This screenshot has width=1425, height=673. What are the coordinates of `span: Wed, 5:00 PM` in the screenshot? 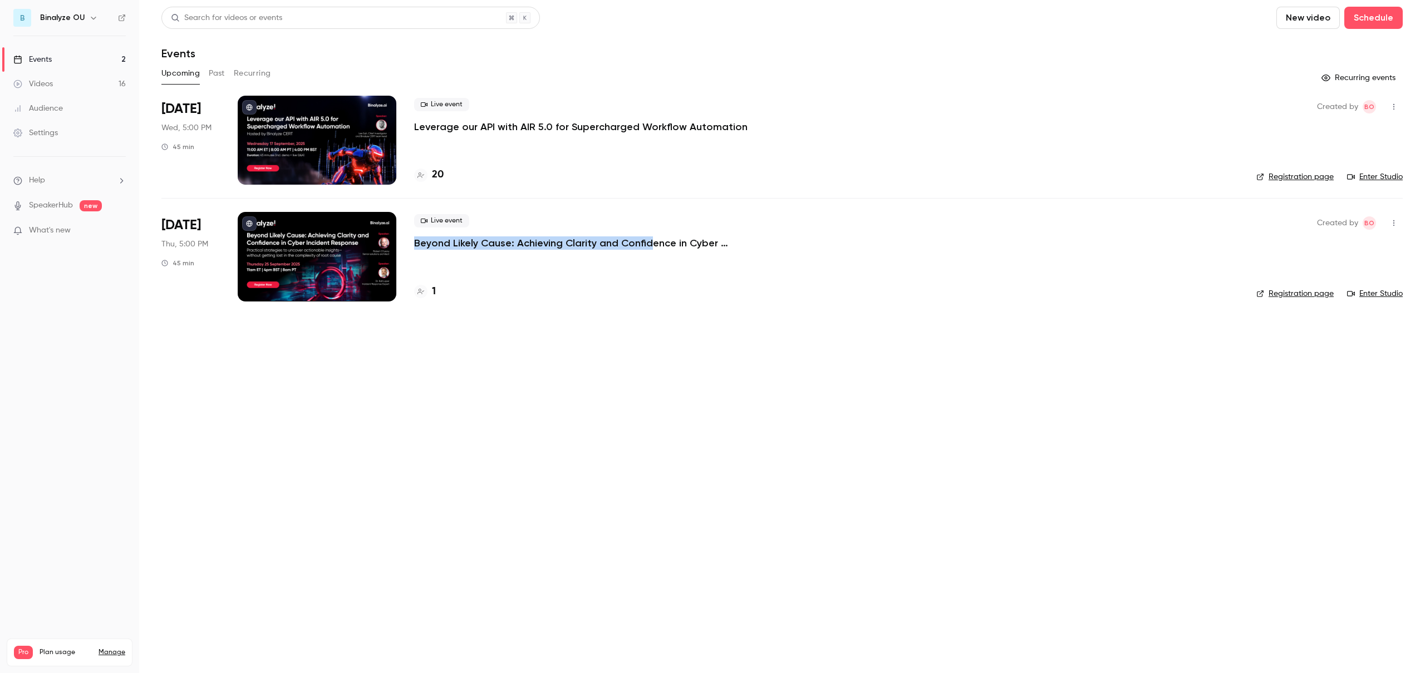 It's located at (186, 128).